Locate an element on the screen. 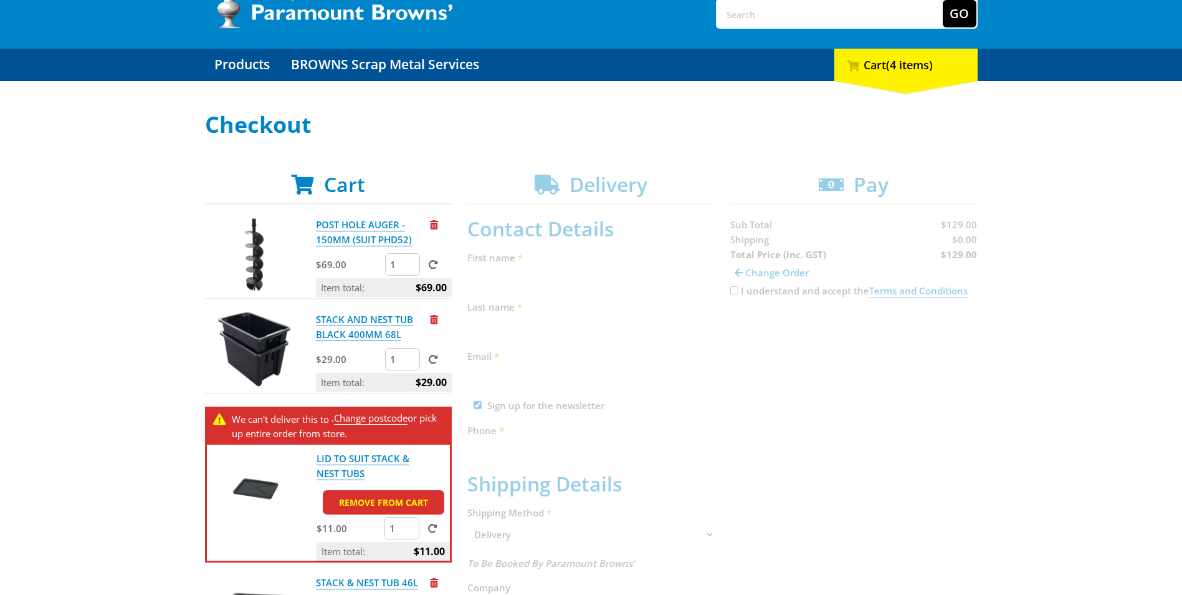 The height and width of the screenshot is (595, 1182). p: $69.00 is located at coordinates (349, 264).